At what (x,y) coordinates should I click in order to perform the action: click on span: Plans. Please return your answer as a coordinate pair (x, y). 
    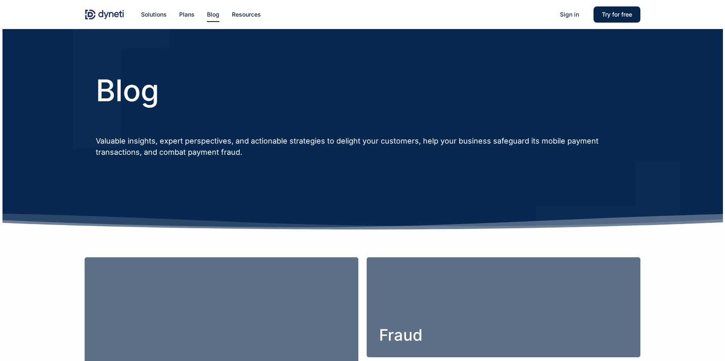
    Looking at the image, I should click on (187, 14).